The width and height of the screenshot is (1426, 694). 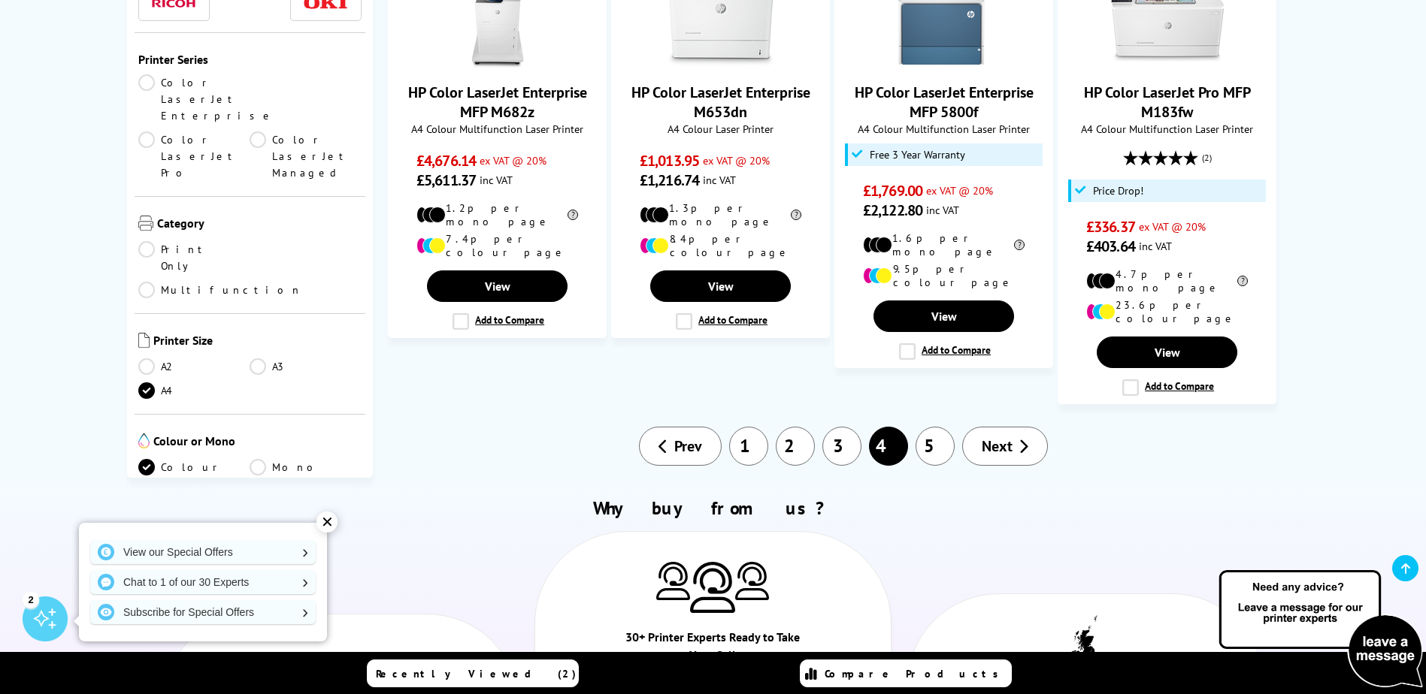 What do you see at coordinates (473, 673) in the screenshot?
I see `a: Recently Viewed (2)` at bounding box center [473, 673].